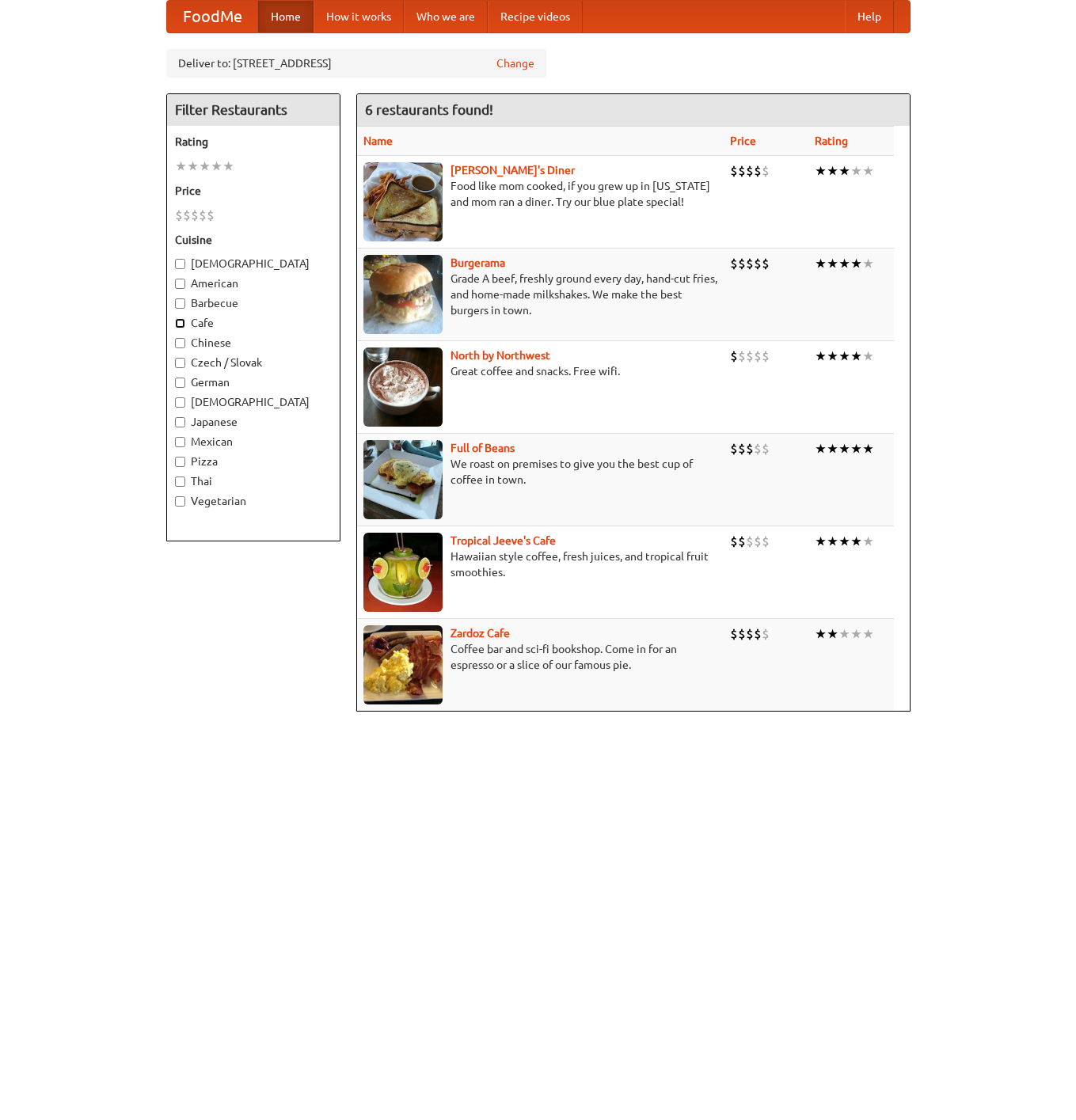 The width and height of the screenshot is (1076, 1120). I want to click on input: Chinese, so click(180, 343).